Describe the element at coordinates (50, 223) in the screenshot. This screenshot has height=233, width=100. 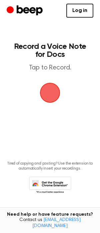
I see `span: Contact us` at that location.